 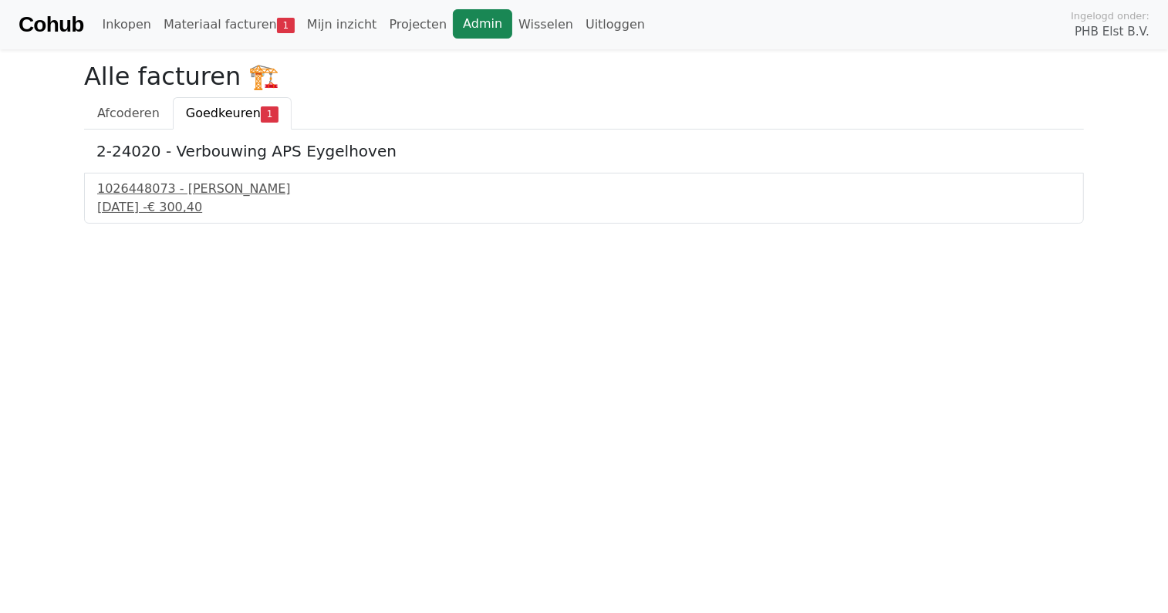 I want to click on span: Goedkeuren, so click(x=223, y=113).